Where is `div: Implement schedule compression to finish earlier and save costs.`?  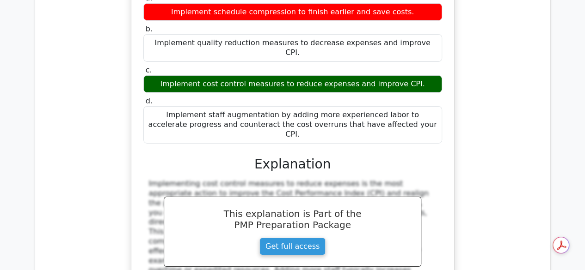
div: Implement schedule compression to finish earlier and save costs. is located at coordinates (293, 12).